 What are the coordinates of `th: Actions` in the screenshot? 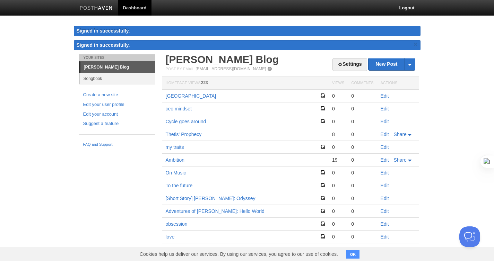 It's located at (398, 83).